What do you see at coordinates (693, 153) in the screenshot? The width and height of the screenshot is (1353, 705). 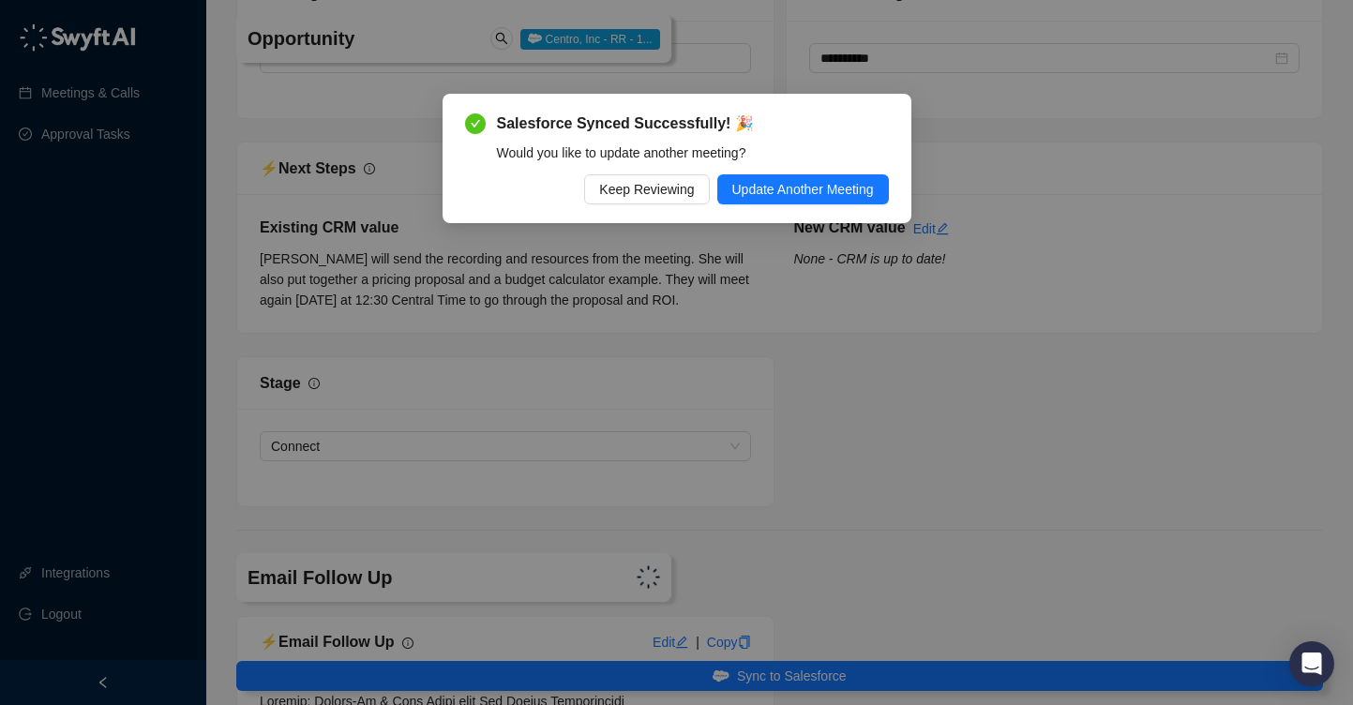 I see `div: Would you like to update another meeting?` at bounding box center [693, 153].